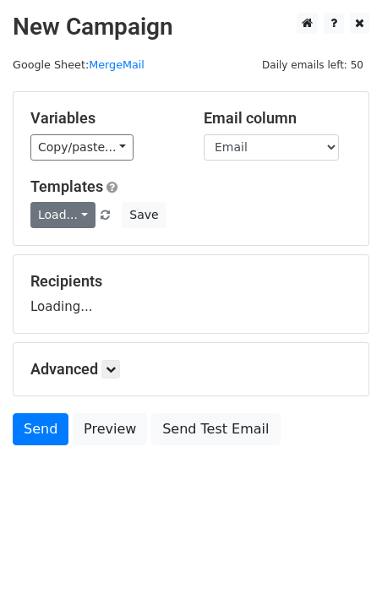 This screenshot has height=605, width=382. What do you see at coordinates (144, 215) in the screenshot?
I see `button: Save` at bounding box center [144, 215].